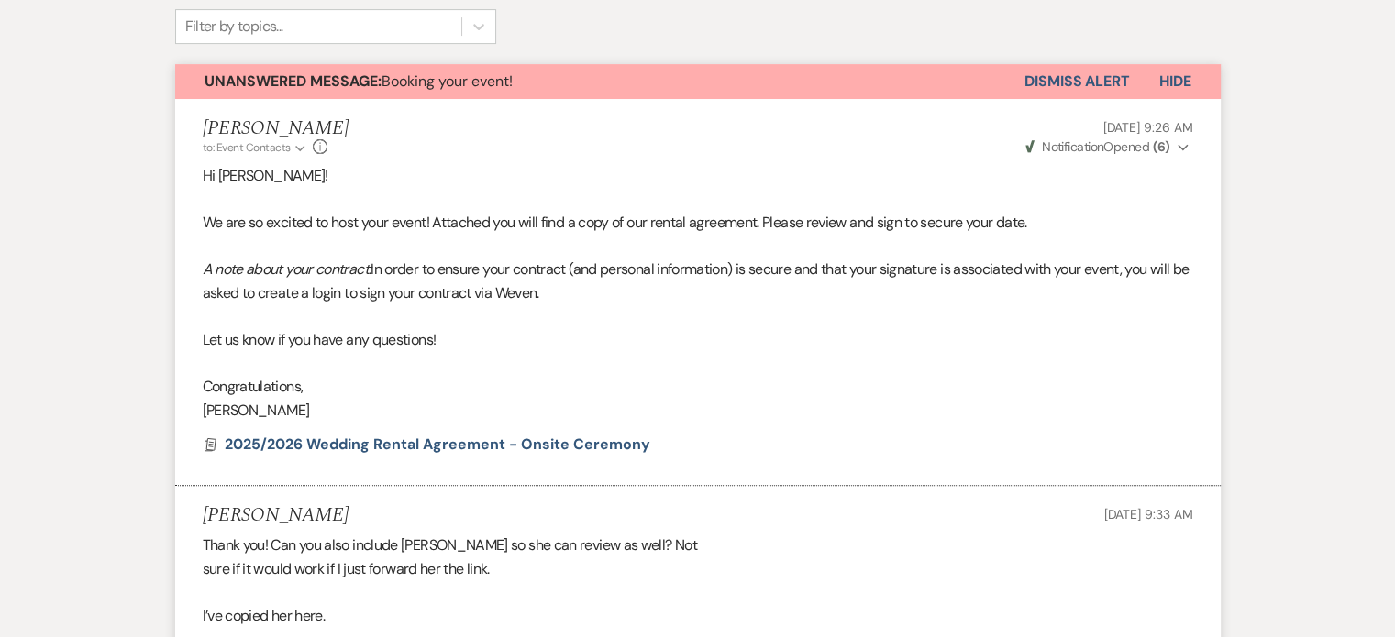 Image resolution: width=1395 pixels, height=637 pixels. I want to click on span: Let us know if you have any questions!, so click(319, 339).